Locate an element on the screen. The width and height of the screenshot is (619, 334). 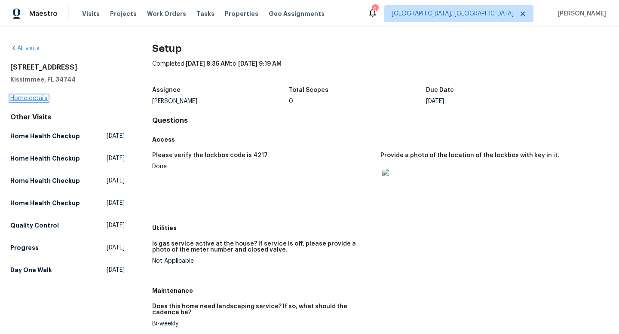
a: All visits is located at coordinates (25, 49).